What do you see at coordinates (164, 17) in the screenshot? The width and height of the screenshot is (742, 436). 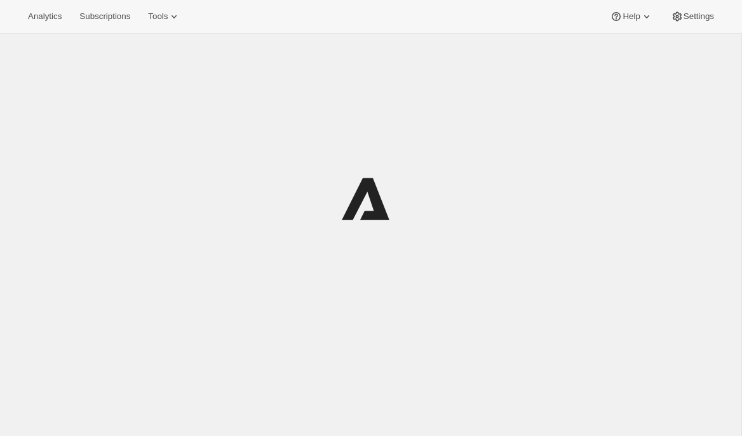 I see `button: Tools` at bounding box center [164, 17].